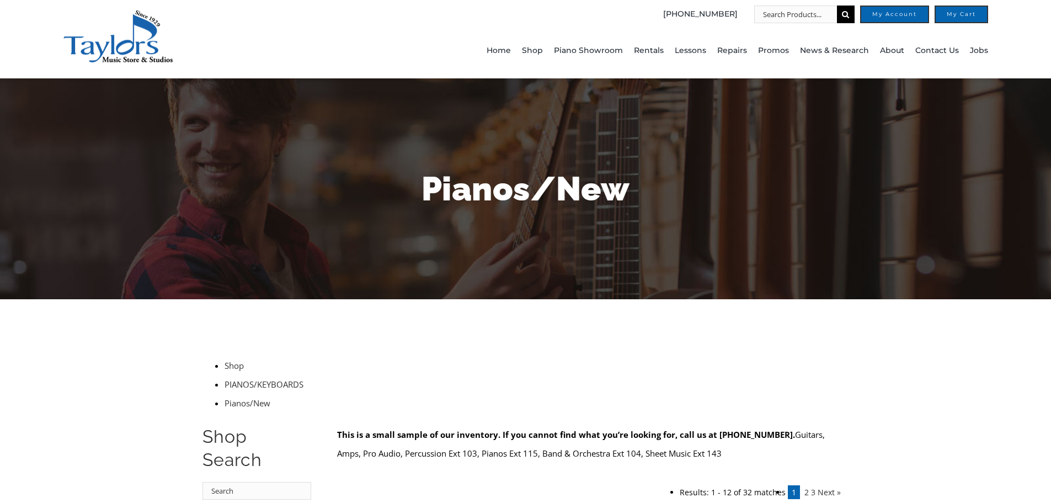  Describe the element at coordinates (961, 14) in the screenshot. I see `span: My Cart` at that location.